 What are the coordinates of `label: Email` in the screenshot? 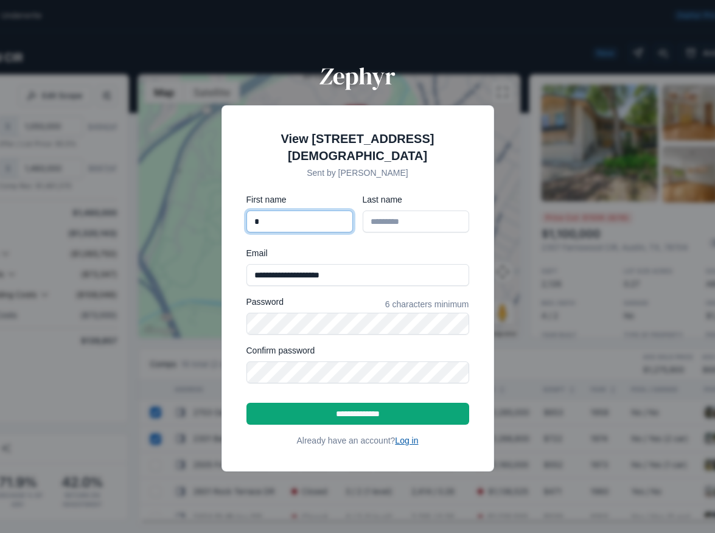 It's located at (358, 253).